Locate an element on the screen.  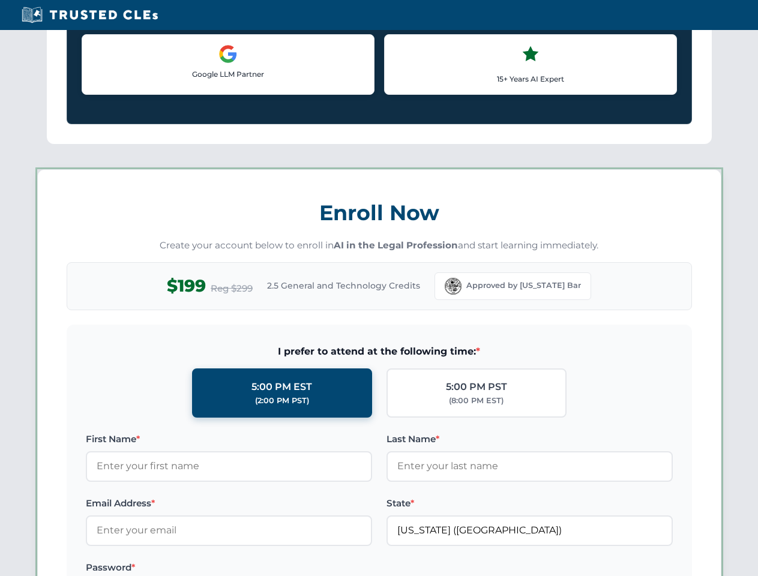
div: (2:00 PM PST) is located at coordinates (282, 401).